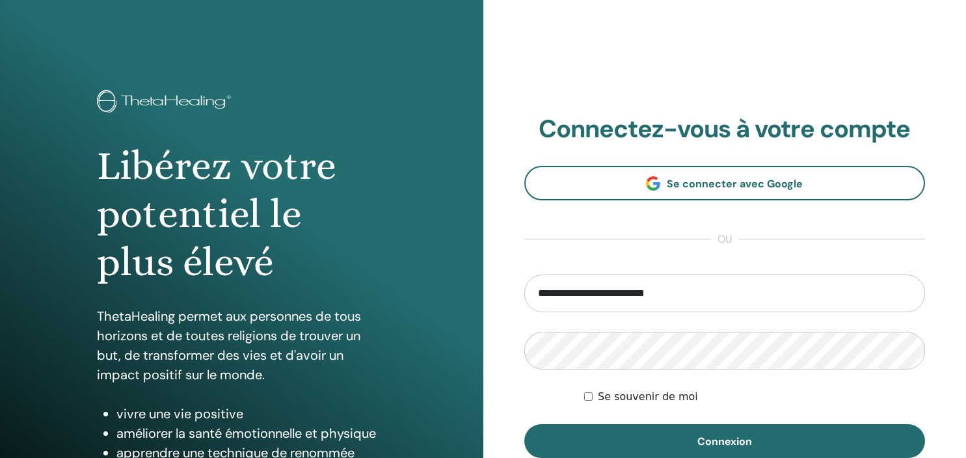 This screenshot has height=458, width=966. What do you see at coordinates (241, 346) in the screenshot?
I see `p: ThetaHealing permet aux personnes de tous horizons et de toutes religions de trouver un but, de t...` at bounding box center [241, 346].